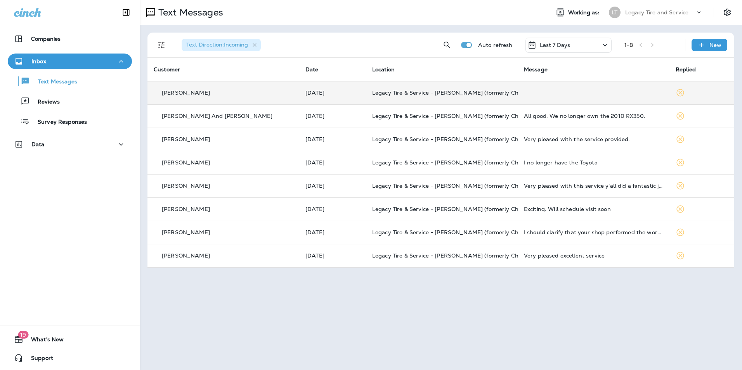  Describe the element at coordinates (70, 358) in the screenshot. I see `button: Support` at that location.